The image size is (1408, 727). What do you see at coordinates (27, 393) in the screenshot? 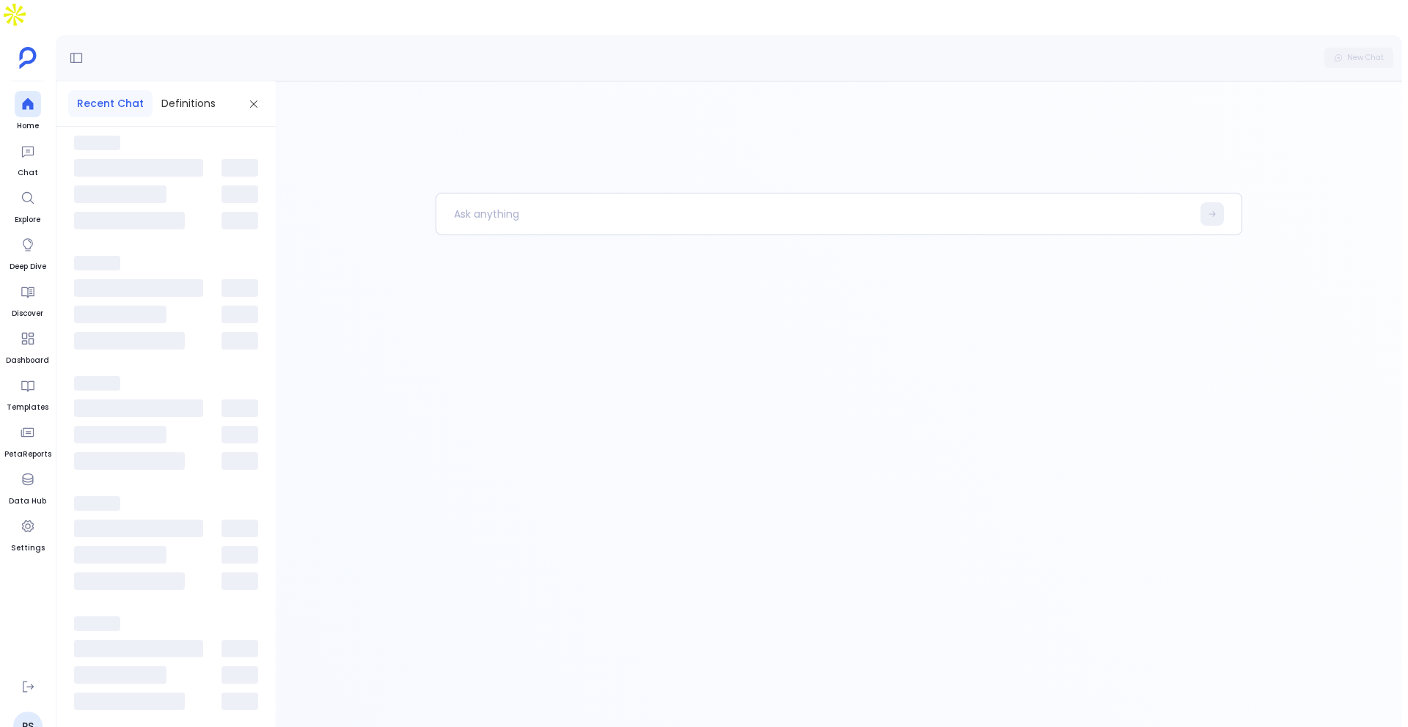
I see `a: Templates` at bounding box center [27, 393].